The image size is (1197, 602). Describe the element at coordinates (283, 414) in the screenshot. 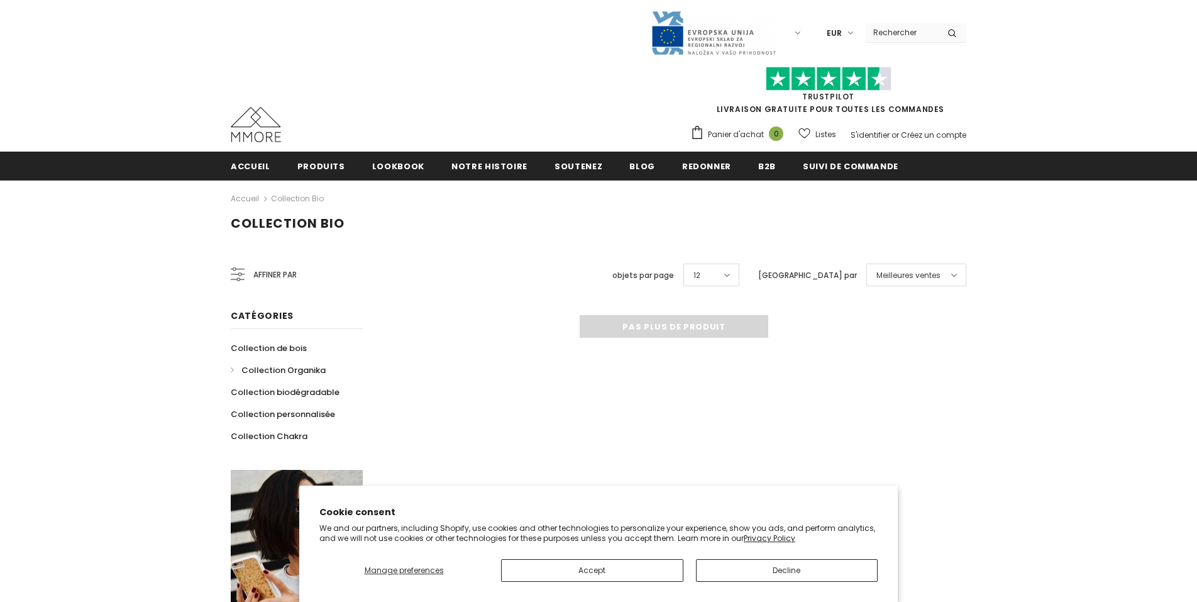

I see `a: Collection personnalisée` at that location.